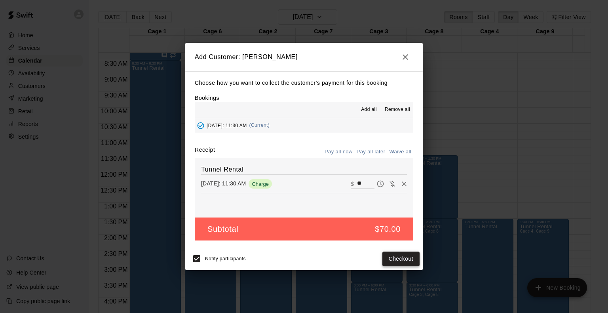  Describe the element at coordinates (205, 152) in the screenshot. I see `label: Receipt` at that location.